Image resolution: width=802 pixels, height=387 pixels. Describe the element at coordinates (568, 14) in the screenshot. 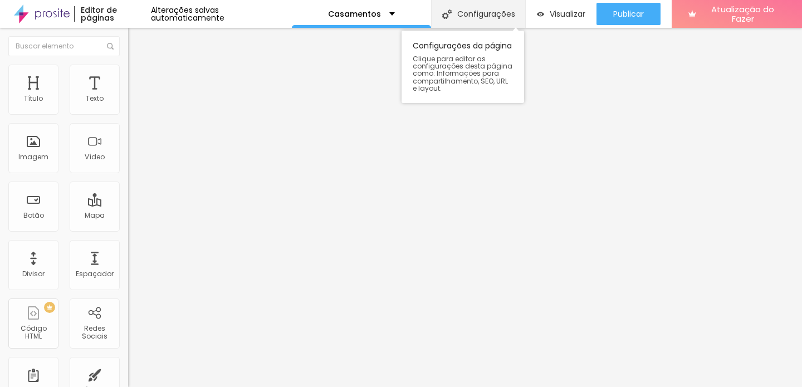

I see `font: Visualizar` at that location.